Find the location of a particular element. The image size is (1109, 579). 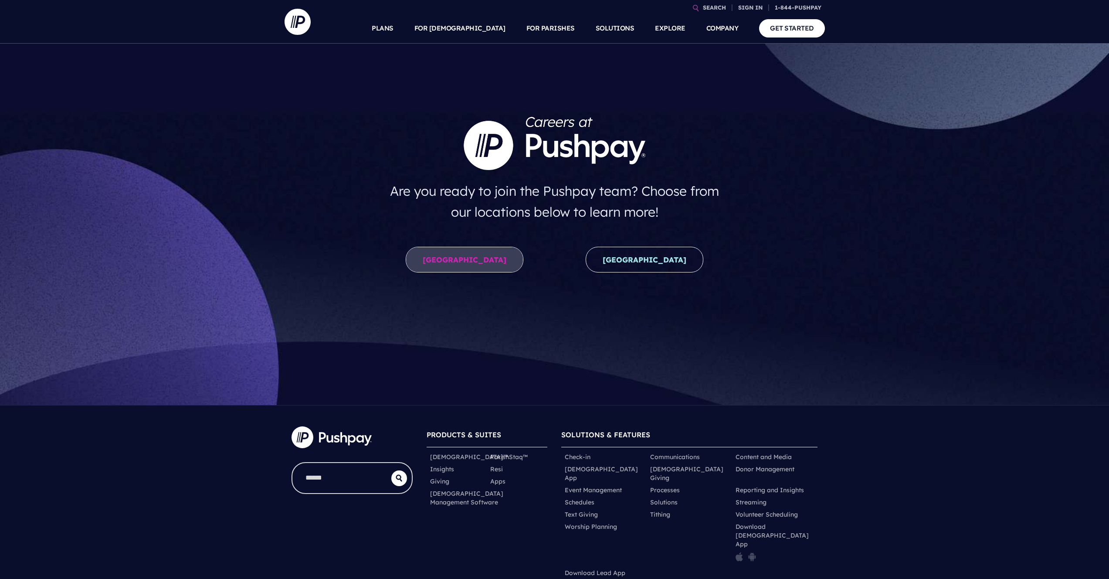

a: Solutions is located at coordinates (664, 502).